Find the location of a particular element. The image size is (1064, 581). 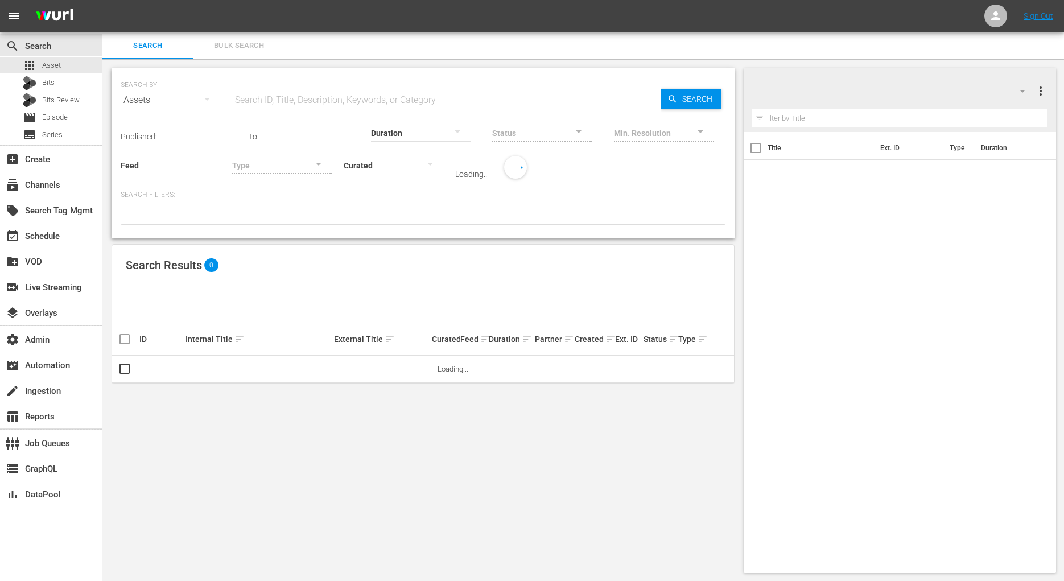

span: Bulk Search is located at coordinates (239, 46).